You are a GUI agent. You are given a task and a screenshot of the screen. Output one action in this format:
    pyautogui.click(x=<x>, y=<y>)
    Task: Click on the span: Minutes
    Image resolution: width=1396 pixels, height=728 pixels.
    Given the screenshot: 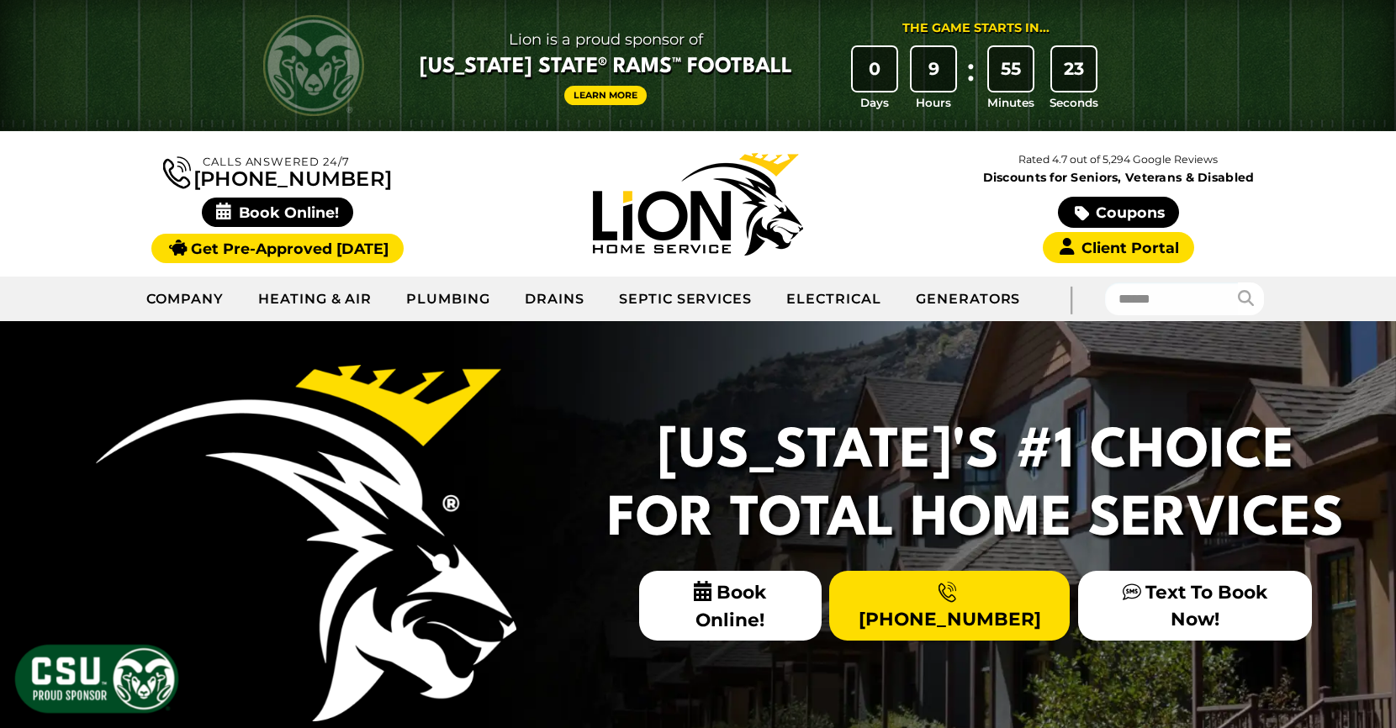 What is the action you would take?
    pyautogui.click(x=1011, y=103)
    